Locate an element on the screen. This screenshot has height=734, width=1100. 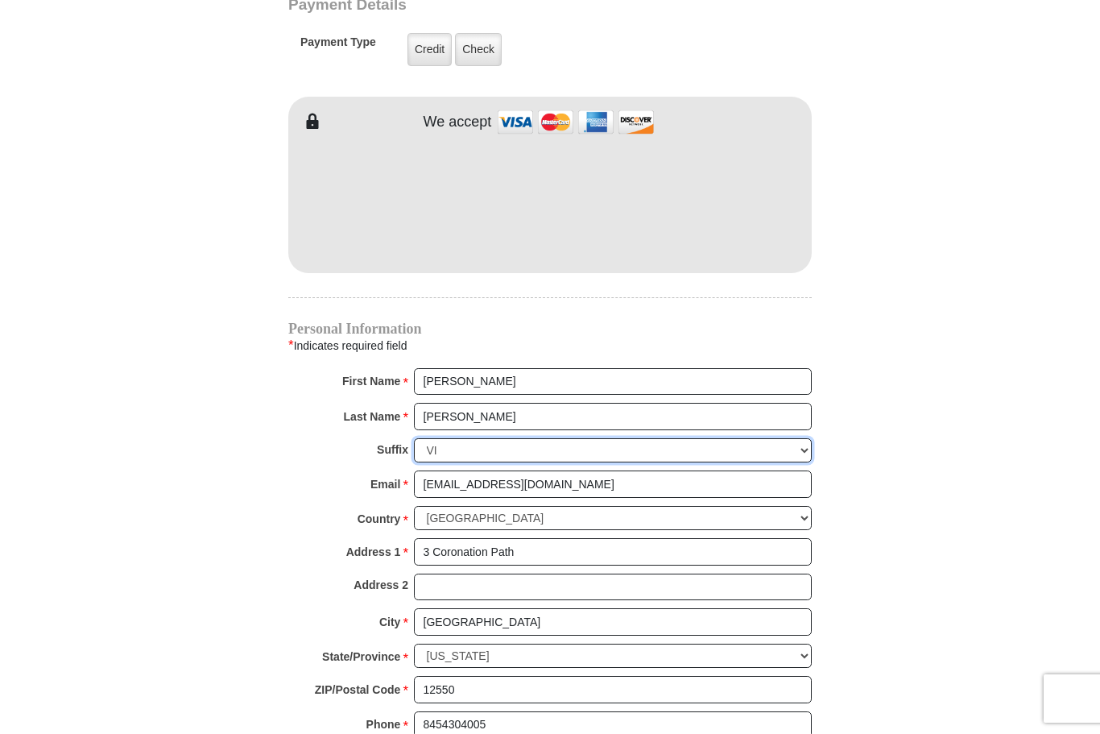
strong: First Name is located at coordinates (371, 381).